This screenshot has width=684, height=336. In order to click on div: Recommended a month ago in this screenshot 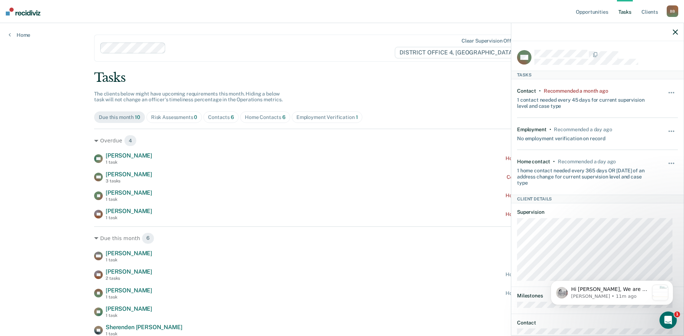, I will do `click(576, 91)`.